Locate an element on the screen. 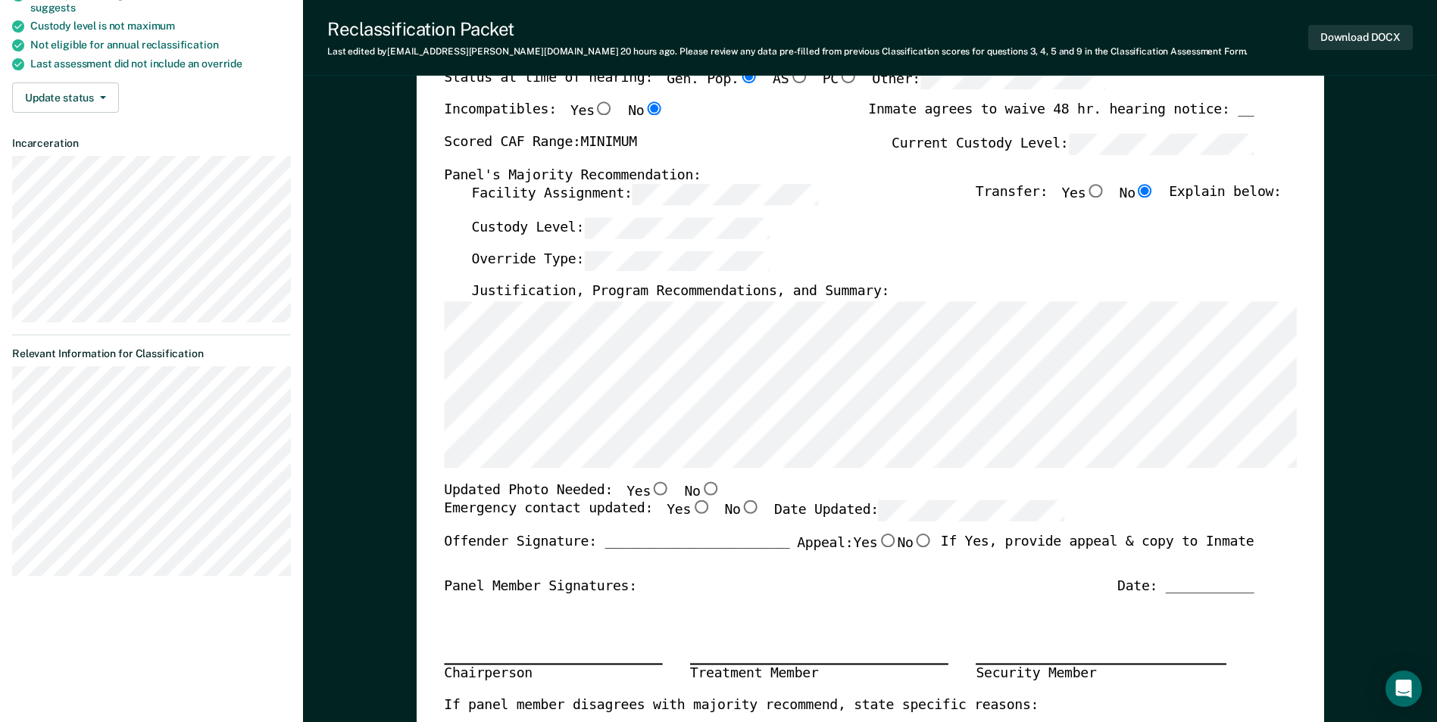 Image resolution: width=1437 pixels, height=722 pixels. label: If panel member disagrees with majority recommend, state specific reasons: is located at coordinates (741, 707).